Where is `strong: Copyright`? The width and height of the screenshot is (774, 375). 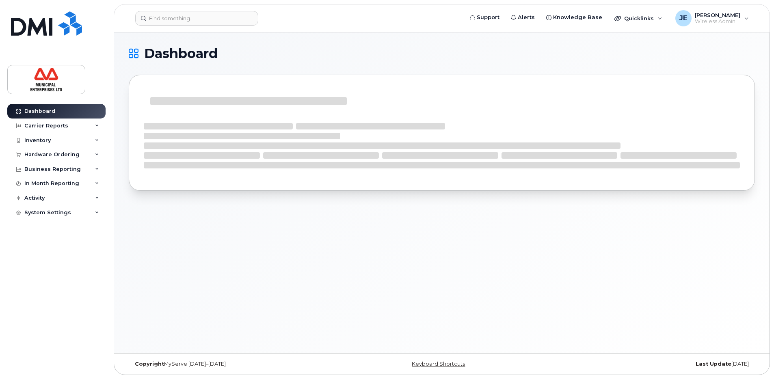
strong: Copyright is located at coordinates (149, 364).